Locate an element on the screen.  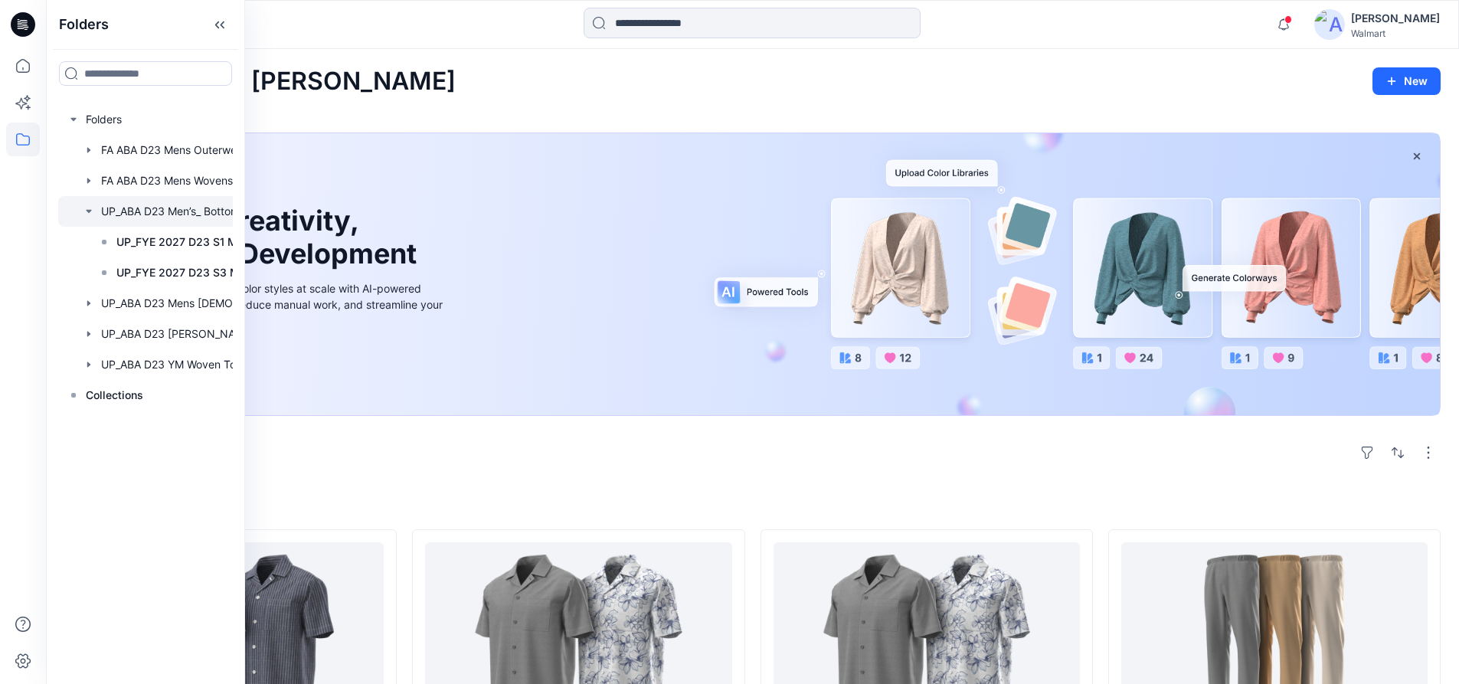
img: avatar is located at coordinates (1330, 25).